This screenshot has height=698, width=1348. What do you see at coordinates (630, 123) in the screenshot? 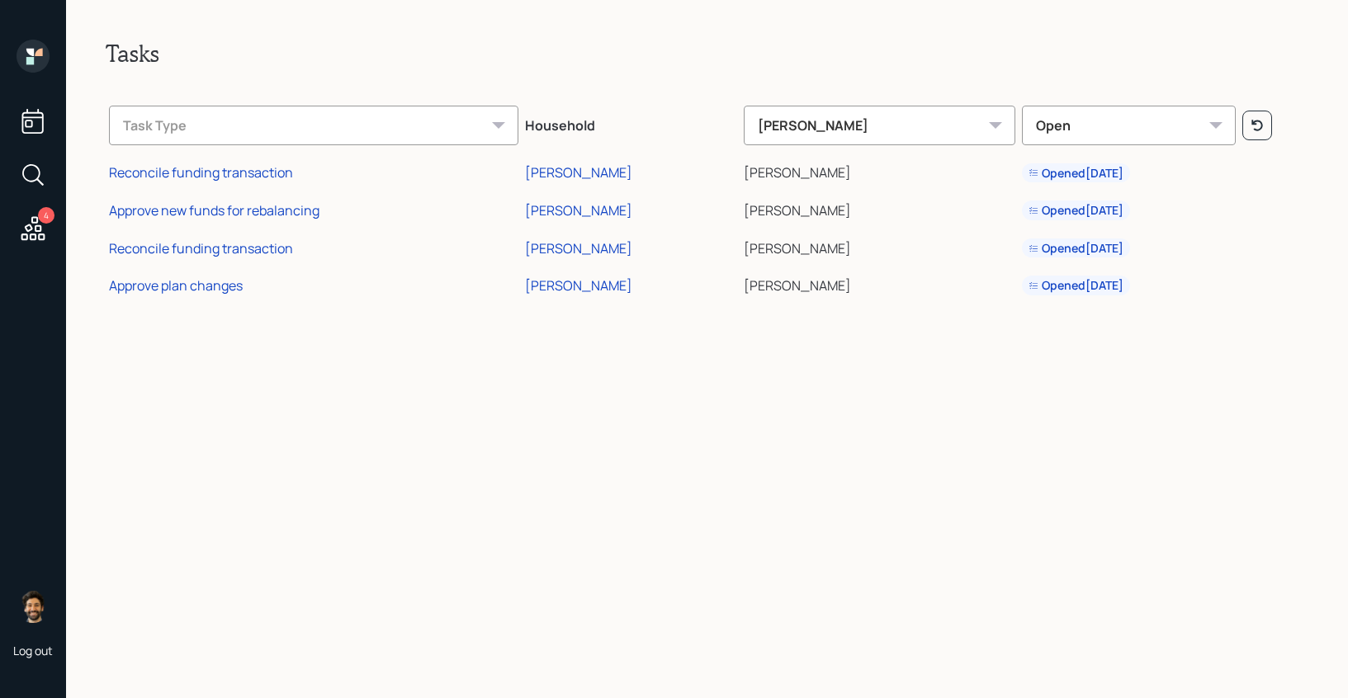
I see `th: Household` at bounding box center [630, 123].